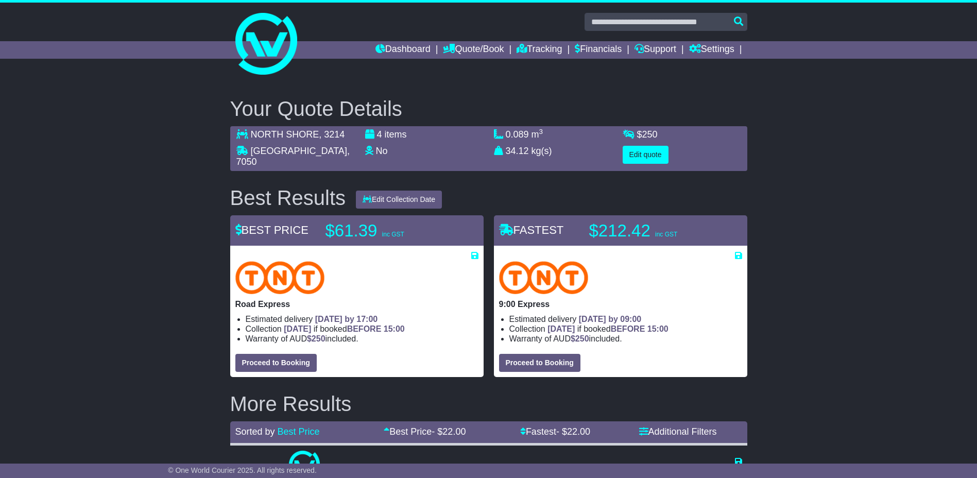 The width and height of the screenshot is (977, 478). I want to click on img: TNT Domestic: Road Express, so click(280, 278).